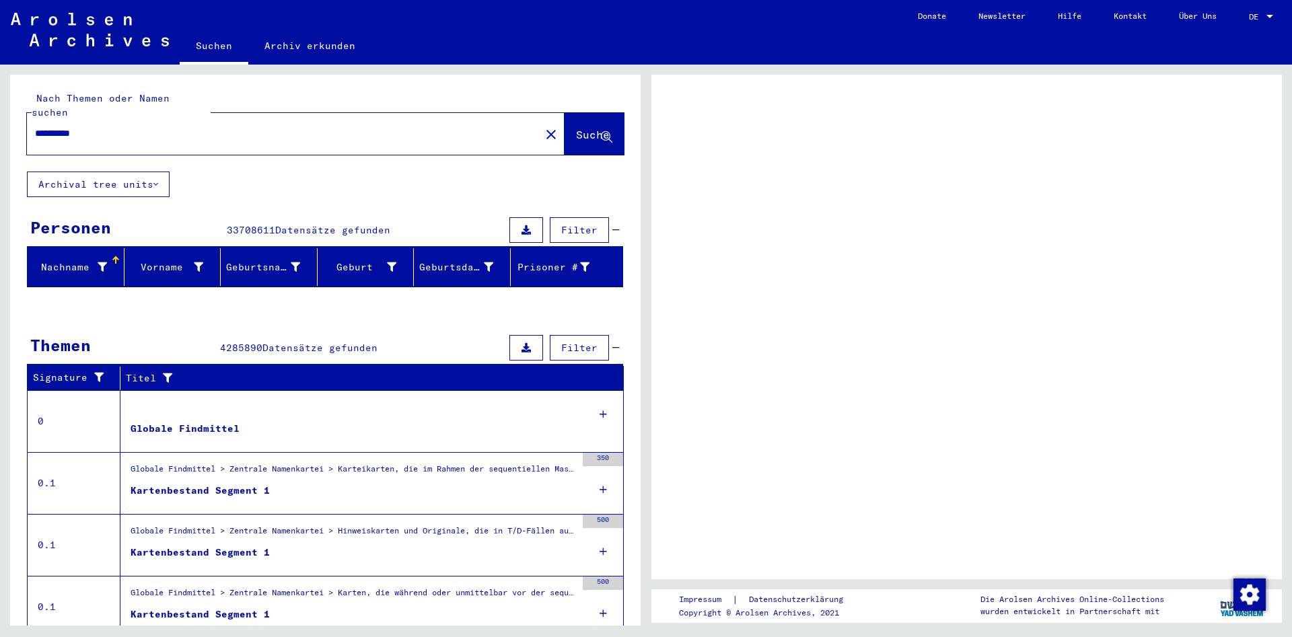 The image size is (1292, 637). Describe the element at coordinates (98, 184) in the screenshot. I see `button: Archival tree units` at that location.